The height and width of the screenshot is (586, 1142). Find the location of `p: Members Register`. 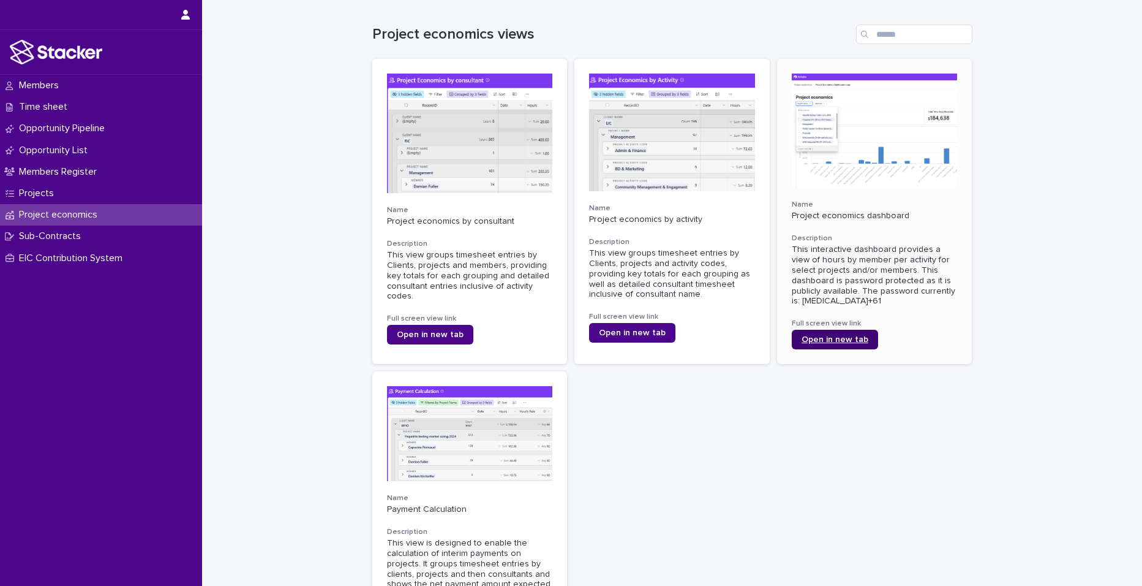

p: Members Register is located at coordinates (60, 172).